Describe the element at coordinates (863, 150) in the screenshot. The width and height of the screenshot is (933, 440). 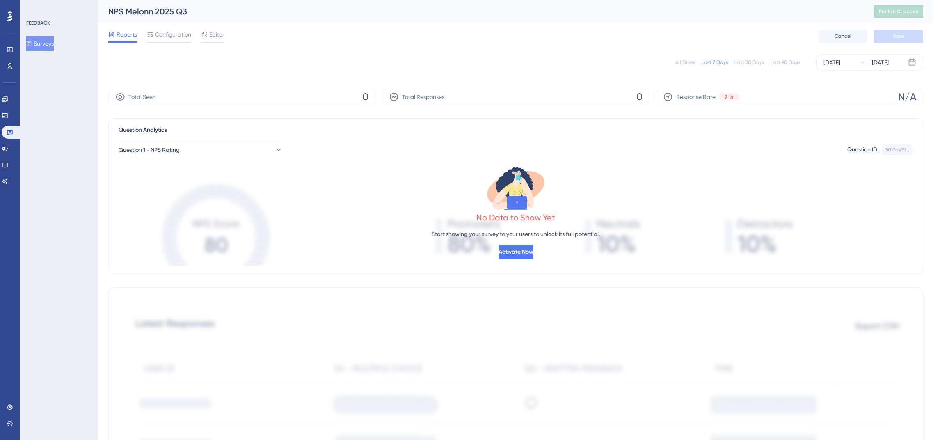
I see `div: Question ID:` at that location.